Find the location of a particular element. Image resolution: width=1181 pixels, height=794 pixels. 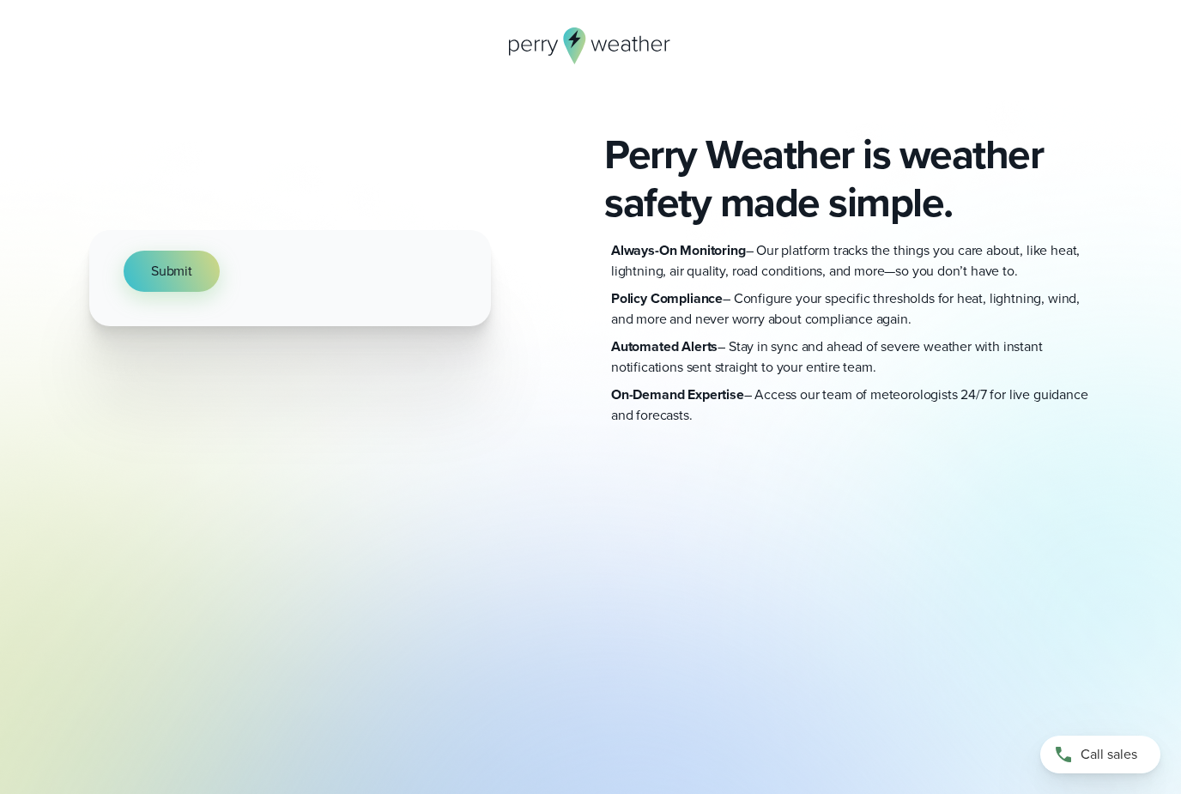

button: Submit is located at coordinates (172, 271).